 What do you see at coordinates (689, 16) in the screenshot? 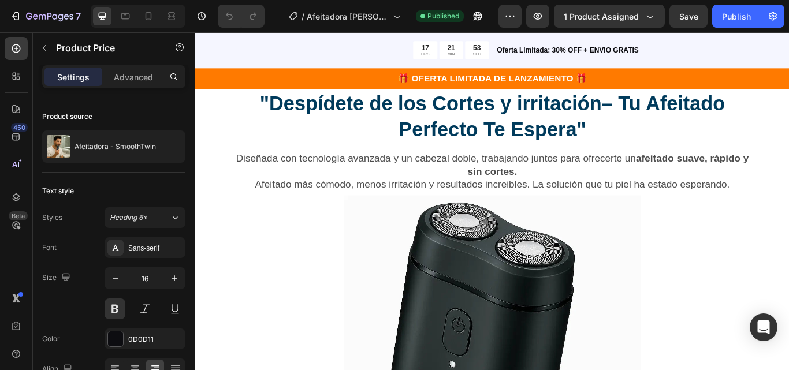
I see `button: Save` at bounding box center [689, 16].